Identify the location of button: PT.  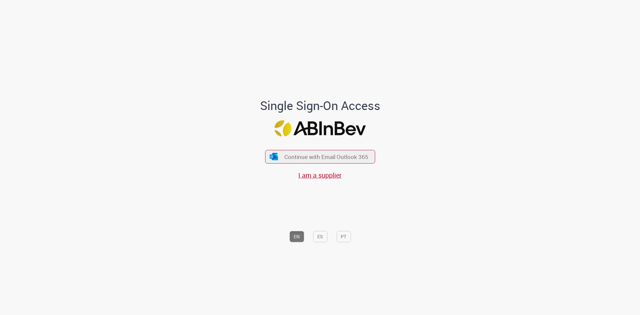
(343, 237).